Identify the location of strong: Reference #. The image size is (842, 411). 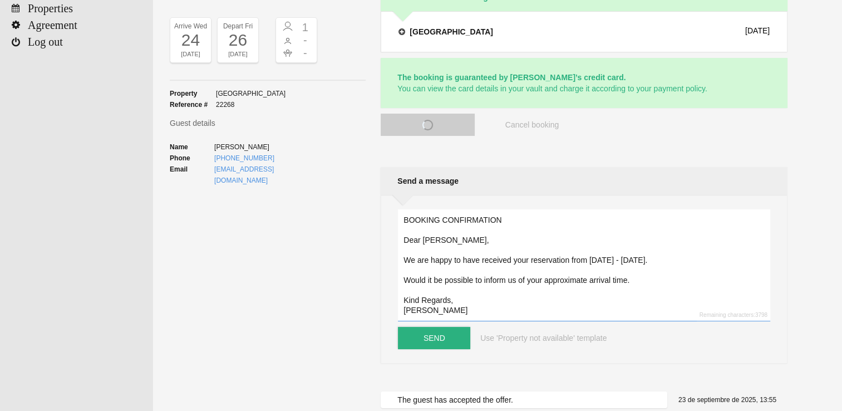
(192, 105).